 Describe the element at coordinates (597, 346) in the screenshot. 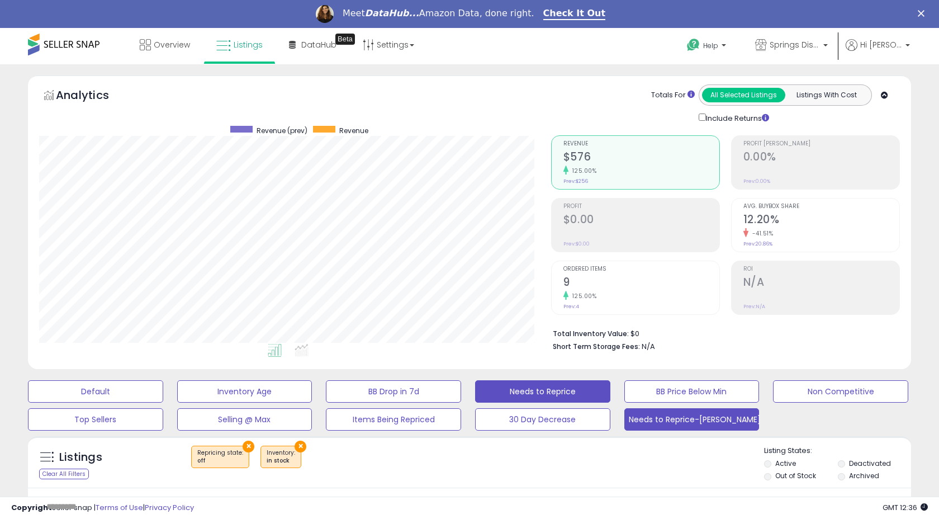

I see `b: Short Term Storage Fees:` at that location.